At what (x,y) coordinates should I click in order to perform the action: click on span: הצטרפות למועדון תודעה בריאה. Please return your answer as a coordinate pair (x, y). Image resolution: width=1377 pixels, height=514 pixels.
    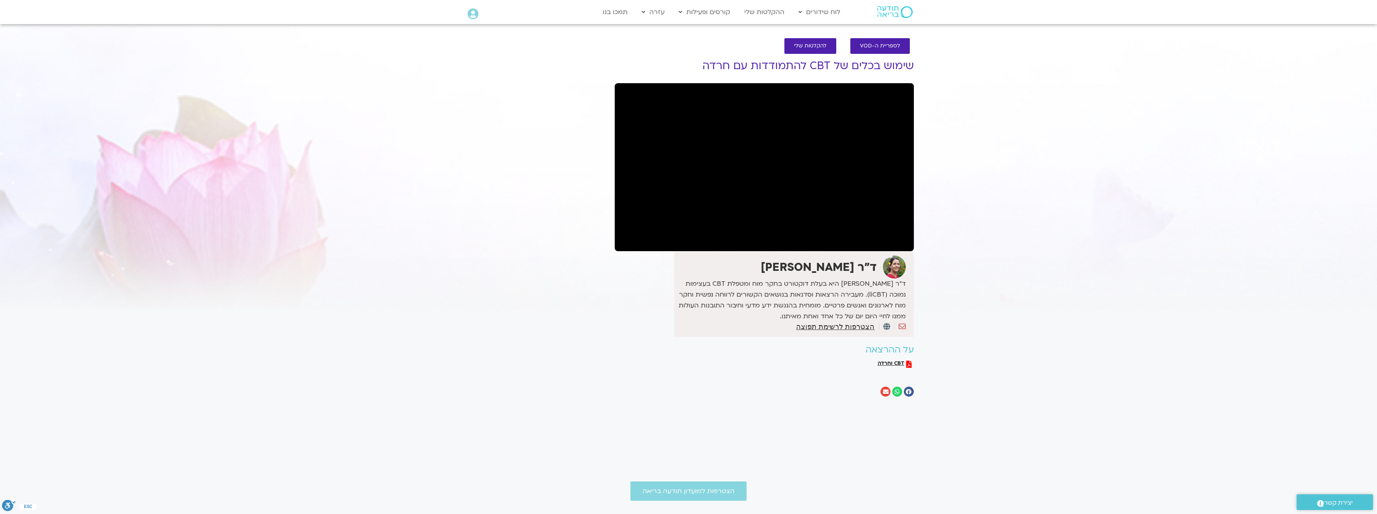
    Looking at the image, I should click on (688, 491).